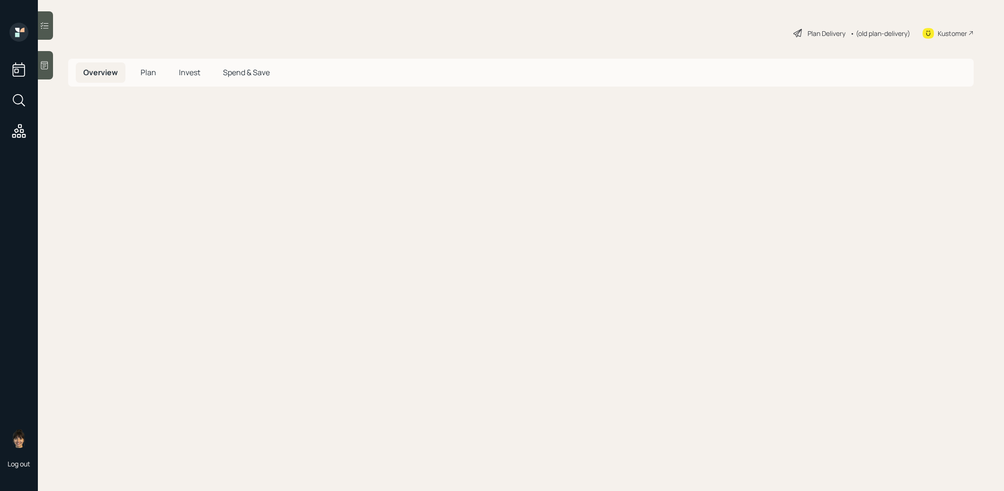  Describe the element at coordinates (826, 33) in the screenshot. I see `div: Plan Delivery` at that location.